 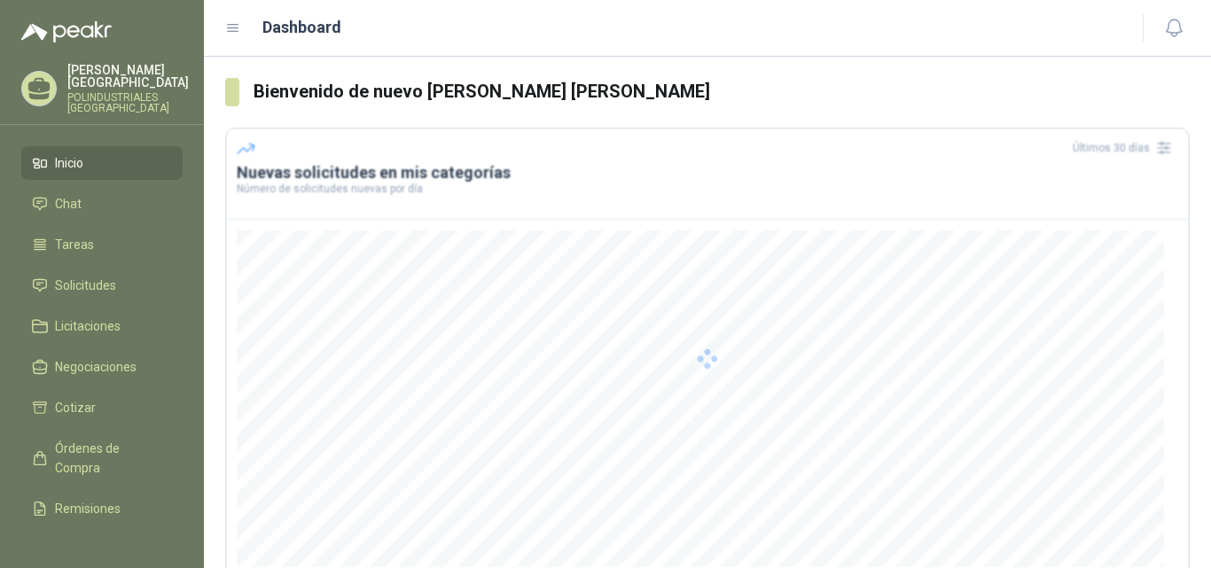 I want to click on span: Tareas, so click(x=74, y=245).